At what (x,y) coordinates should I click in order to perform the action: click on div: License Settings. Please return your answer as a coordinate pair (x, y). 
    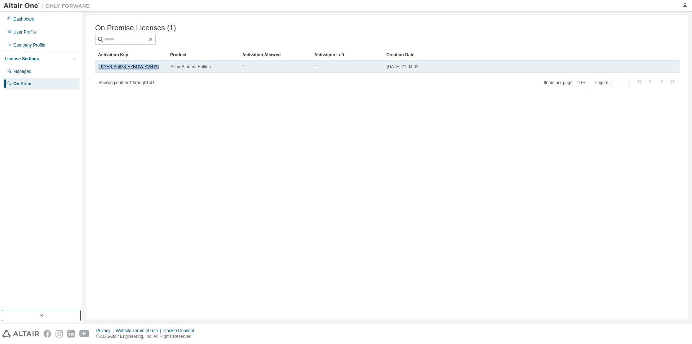
    Looking at the image, I should click on (22, 59).